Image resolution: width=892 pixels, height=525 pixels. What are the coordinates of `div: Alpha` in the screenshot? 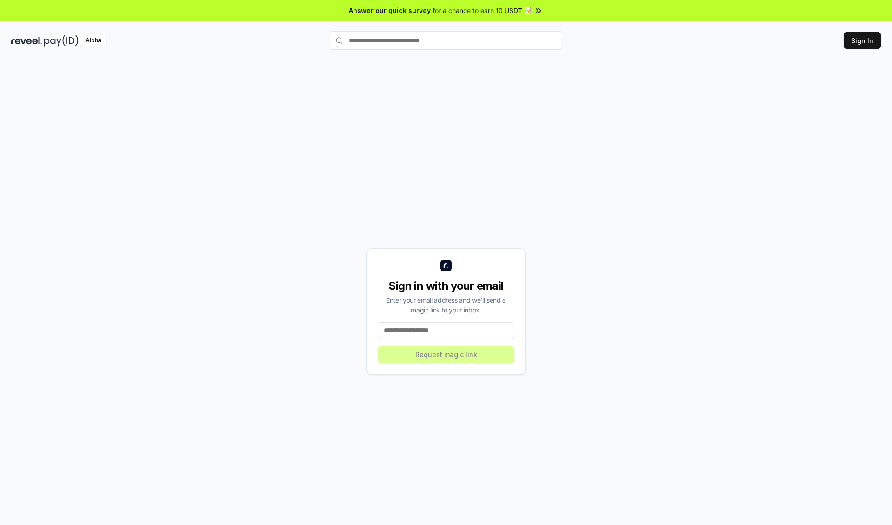 It's located at (93, 40).